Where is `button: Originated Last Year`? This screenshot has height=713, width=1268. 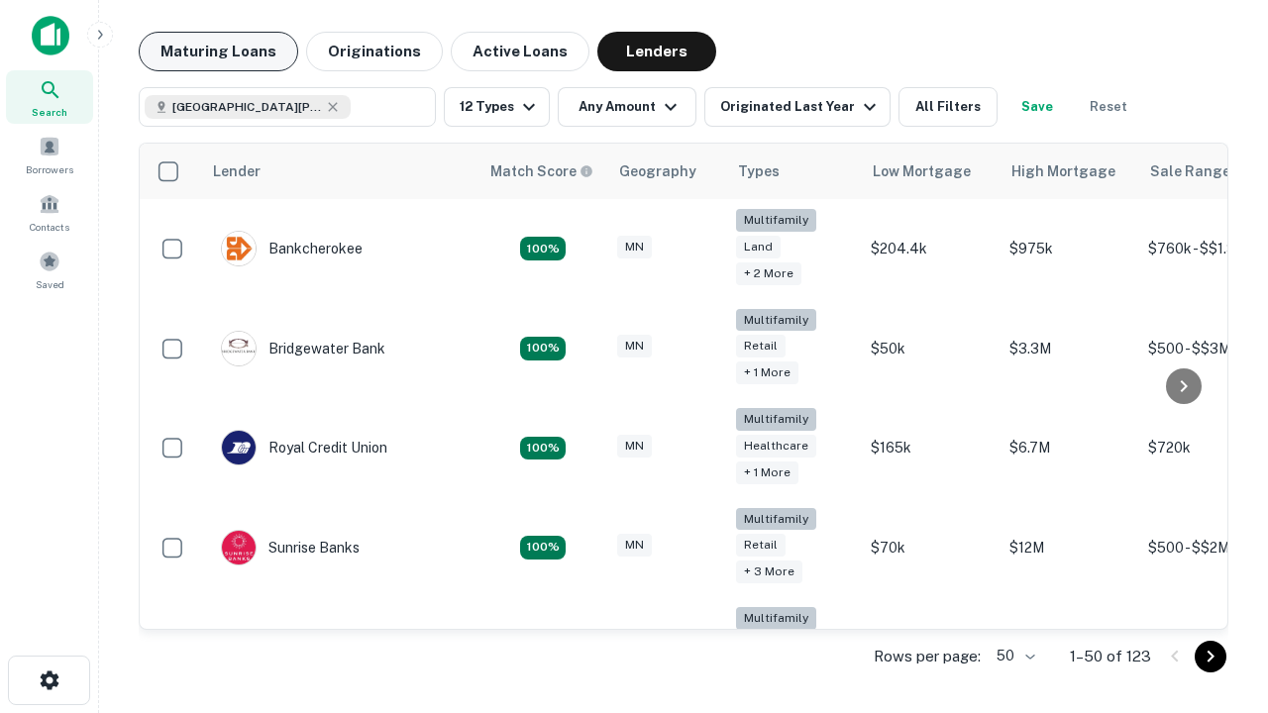 button: Originated Last Year is located at coordinates (797, 107).